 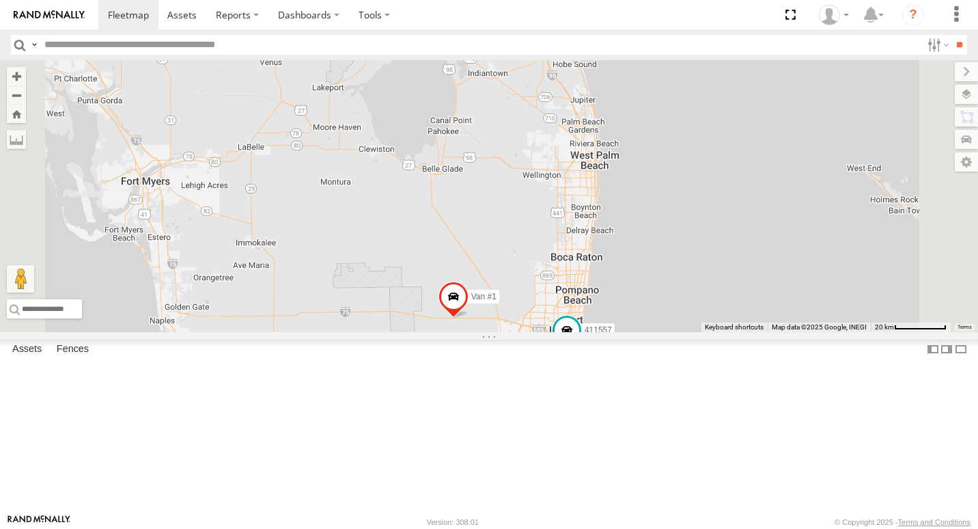 I want to click on button: Zoom Home, so click(x=16, y=113).